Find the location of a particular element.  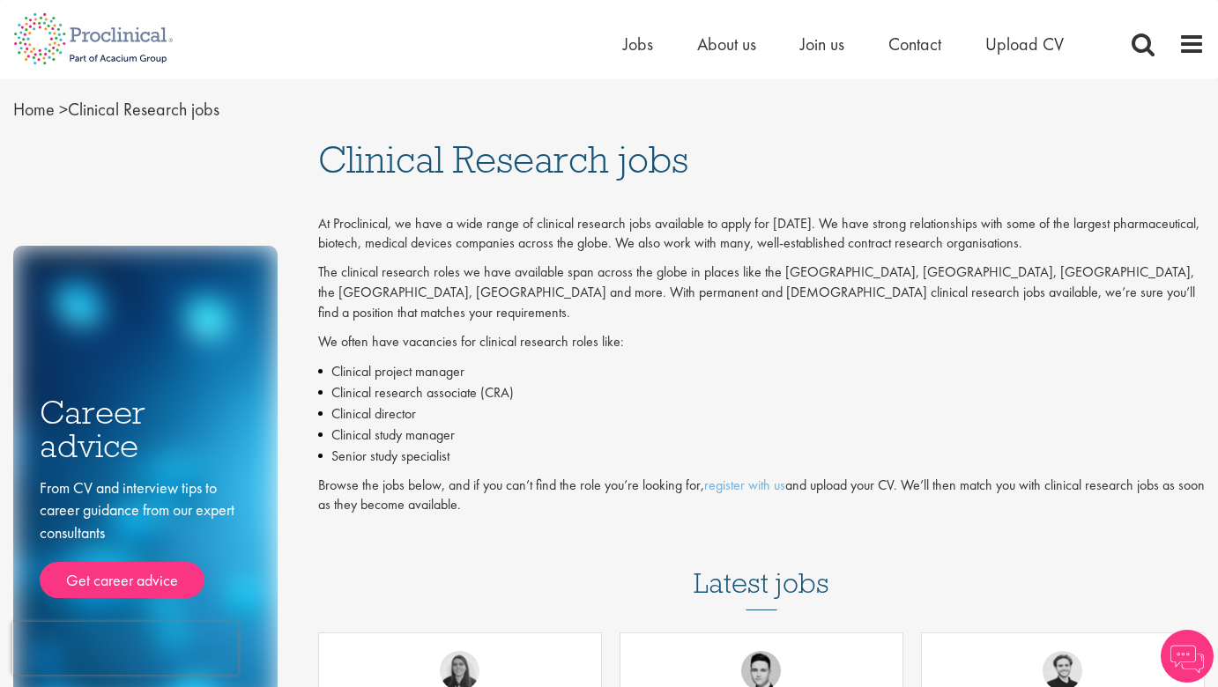

p: We often have vacancies for clinical research roles like: is located at coordinates (761, 342).